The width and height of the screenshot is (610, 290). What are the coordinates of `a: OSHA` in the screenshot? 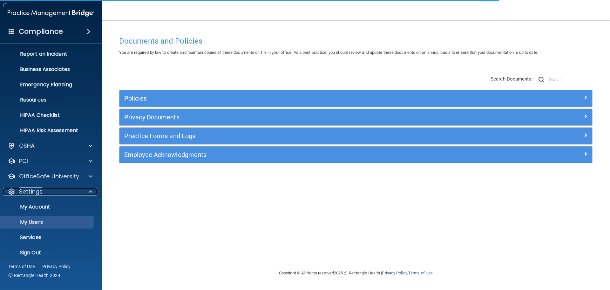 It's located at (50, 146).